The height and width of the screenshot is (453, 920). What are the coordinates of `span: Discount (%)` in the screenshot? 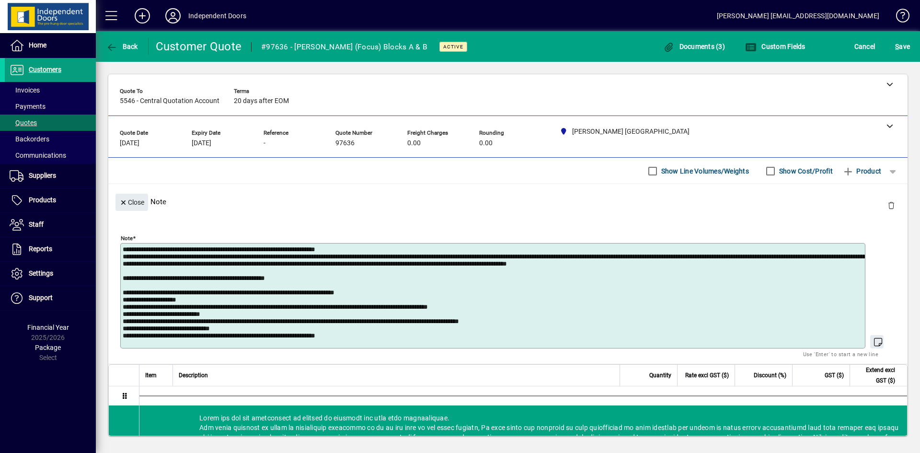 It's located at (770, 375).